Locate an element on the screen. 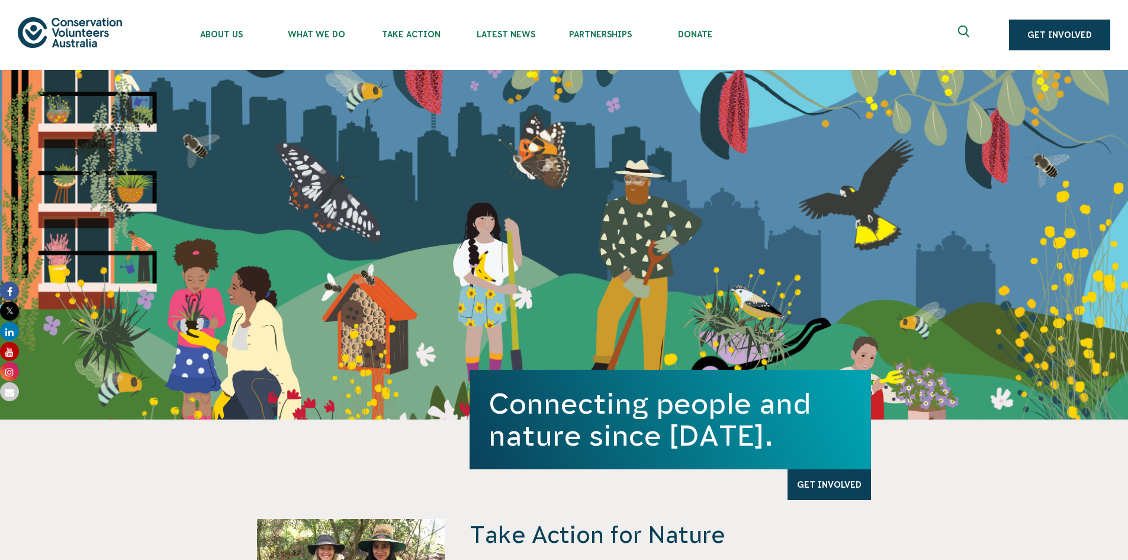 This screenshot has height=560, width=1128. button: Expand search box Close search box is located at coordinates (965, 35).